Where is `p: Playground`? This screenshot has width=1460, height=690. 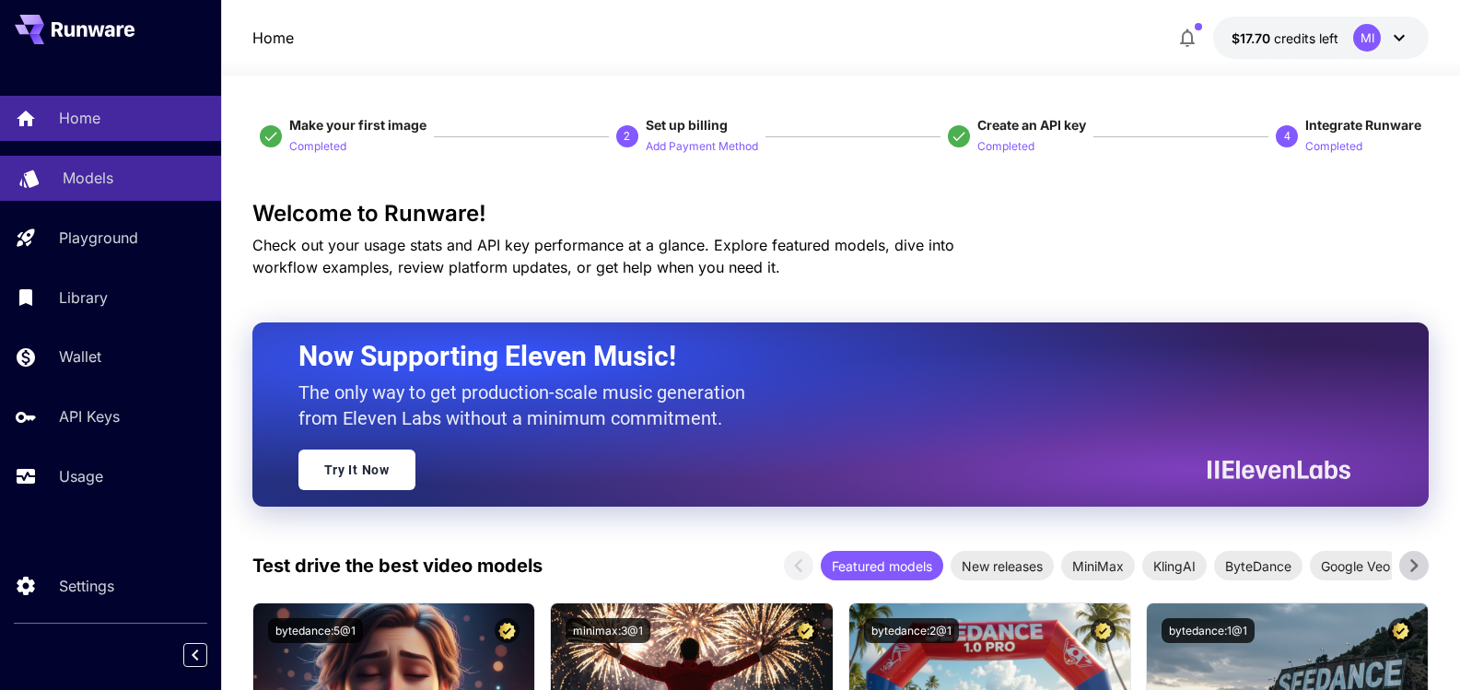 p: Playground is located at coordinates (99, 238).